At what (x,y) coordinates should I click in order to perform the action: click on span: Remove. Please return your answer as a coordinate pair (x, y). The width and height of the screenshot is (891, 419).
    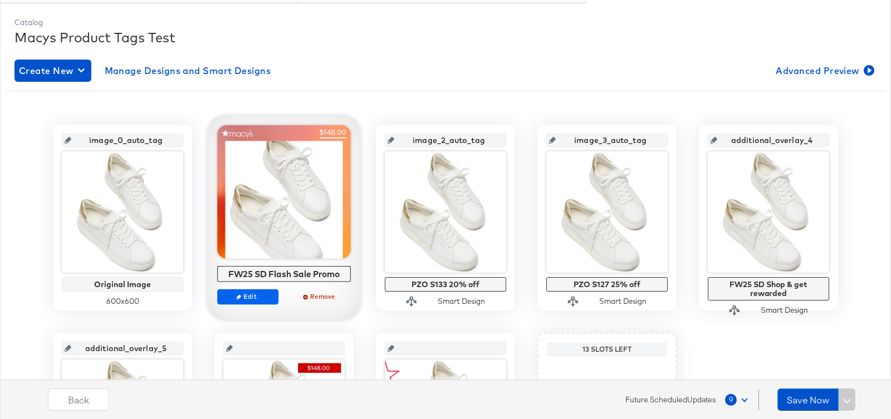
    Looking at the image, I should click on (320, 296).